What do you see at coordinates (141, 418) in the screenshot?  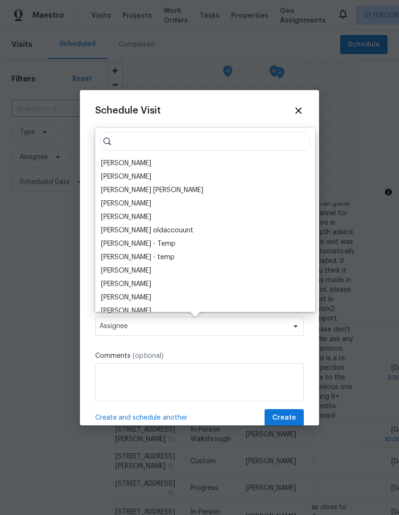 I see `span: Create and schedule another` at bounding box center [141, 418].